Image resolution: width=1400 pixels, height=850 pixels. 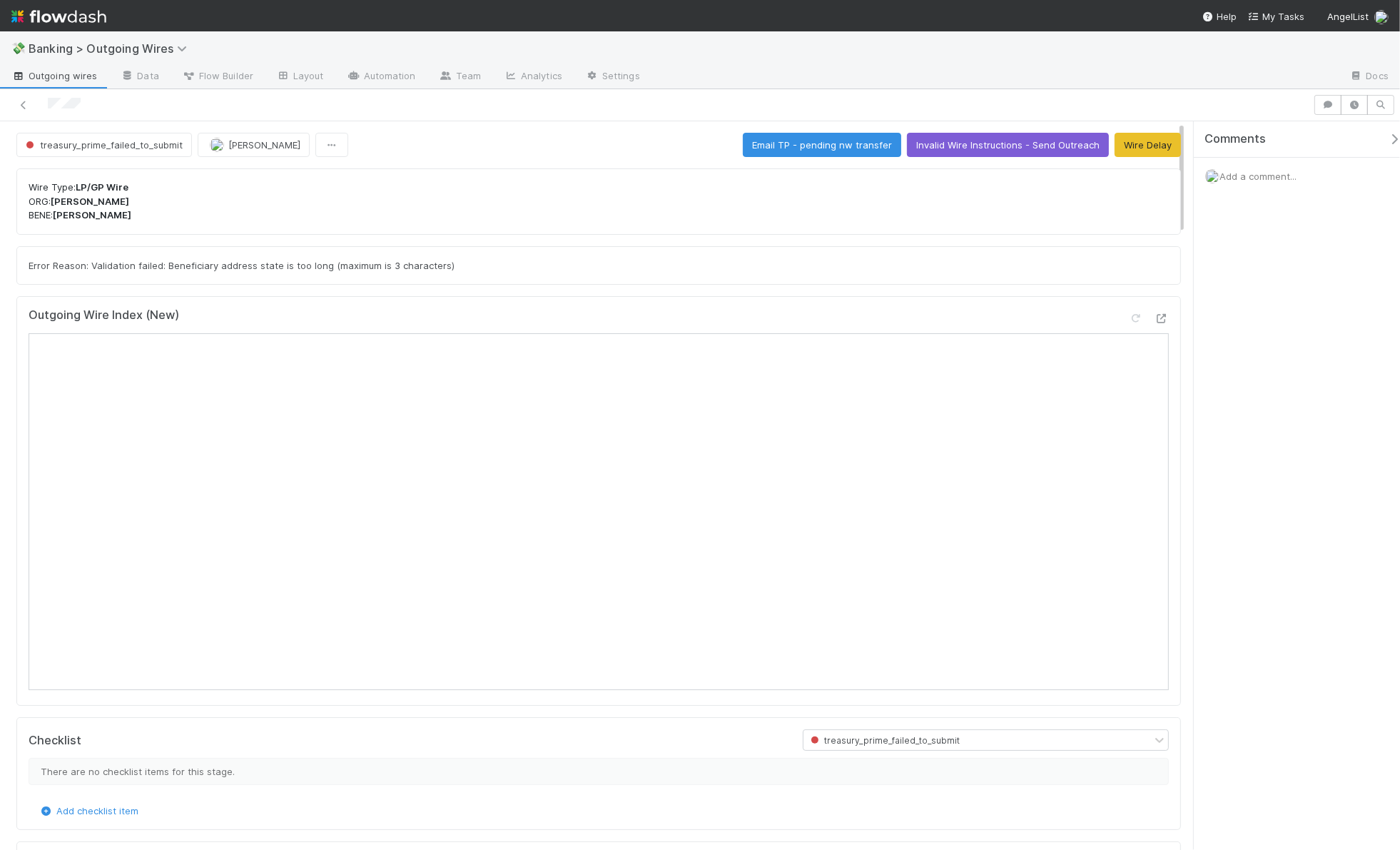 I want to click on a: Settings, so click(x=613, y=77).